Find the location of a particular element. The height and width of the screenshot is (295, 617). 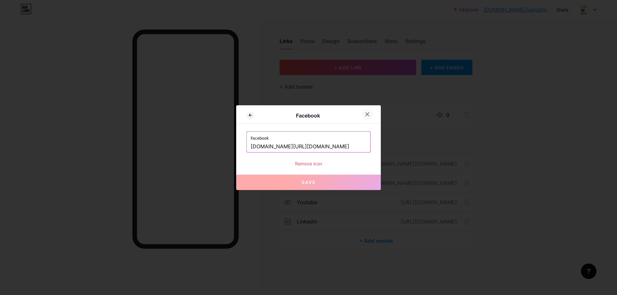

div: Facebook is located at coordinates (308, 116).